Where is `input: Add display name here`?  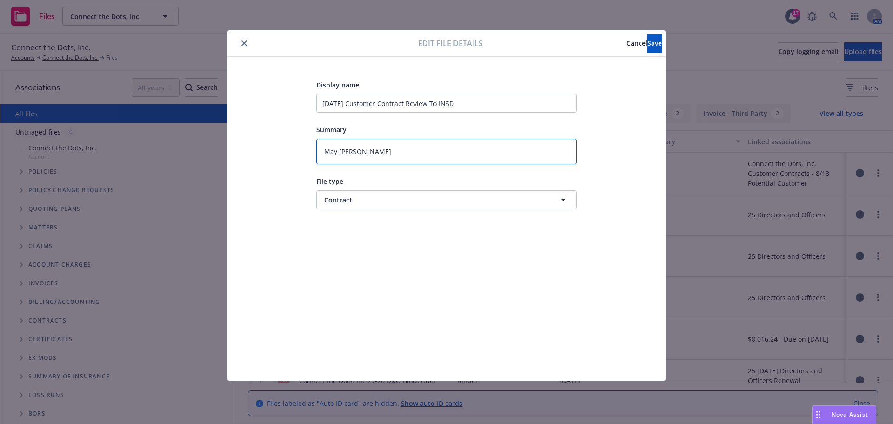 input: Add display name here is located at coordinates (447, 103).